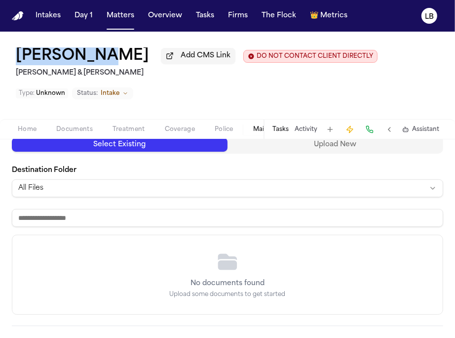  What do you see at coordinates (279, 16) in the screenshot?
I see `button: The Flock` at bounding box center [279, 16].